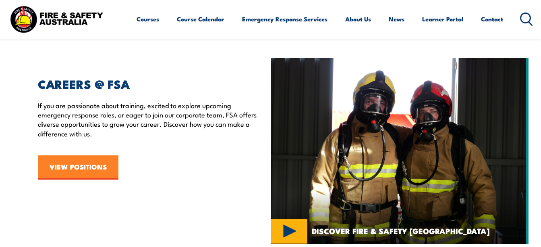  What do you see at coordinates (443, 19) in the screenshot?
I see `a: Learner Portal` at bounding box center [443, 19].